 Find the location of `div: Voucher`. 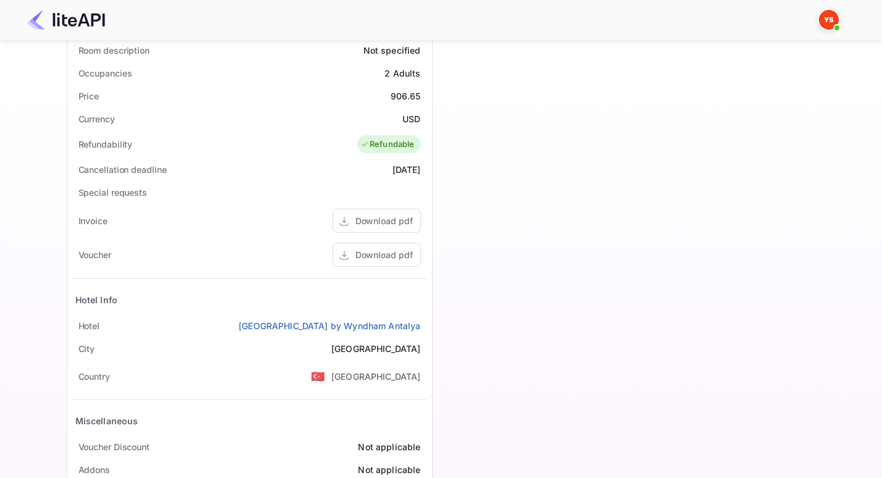

div: Voucher is located at coordinates (95, 255).